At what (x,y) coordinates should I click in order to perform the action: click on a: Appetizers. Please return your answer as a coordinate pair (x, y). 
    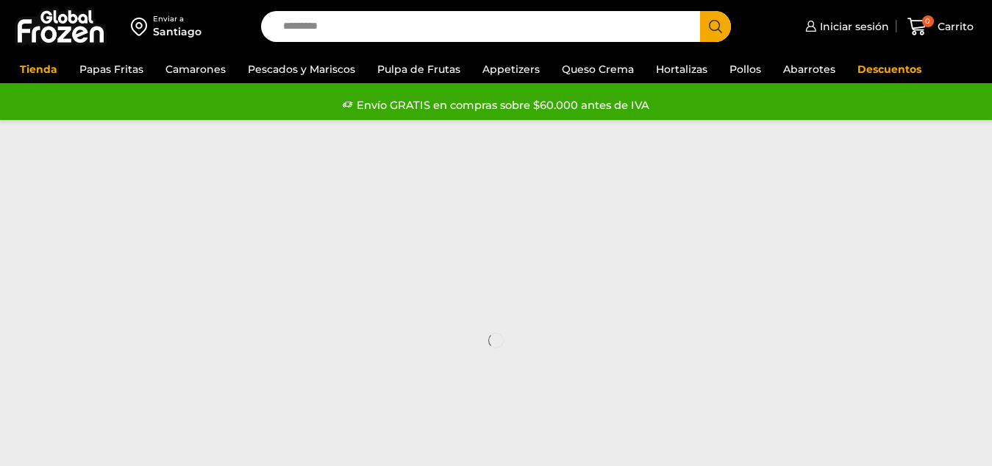
    Looking at the image, I should click on (511, 69).